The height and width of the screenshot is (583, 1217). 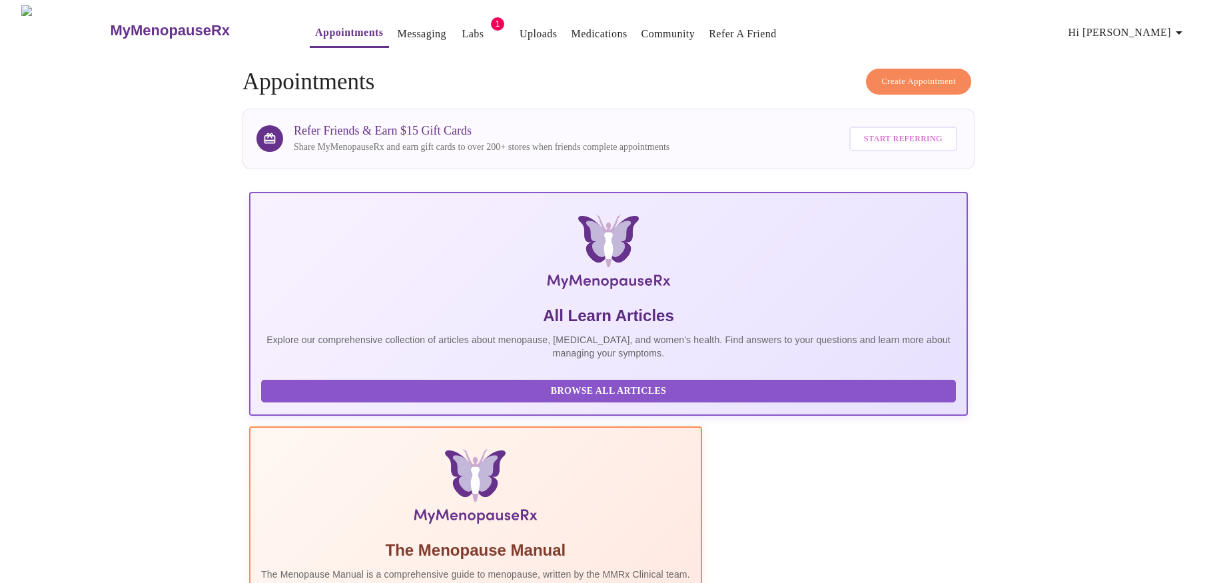 What do you see at coordinates (608, 316) in the screenshot?
I see `h5: All Learn Articles` at bounding box center [608, 316].